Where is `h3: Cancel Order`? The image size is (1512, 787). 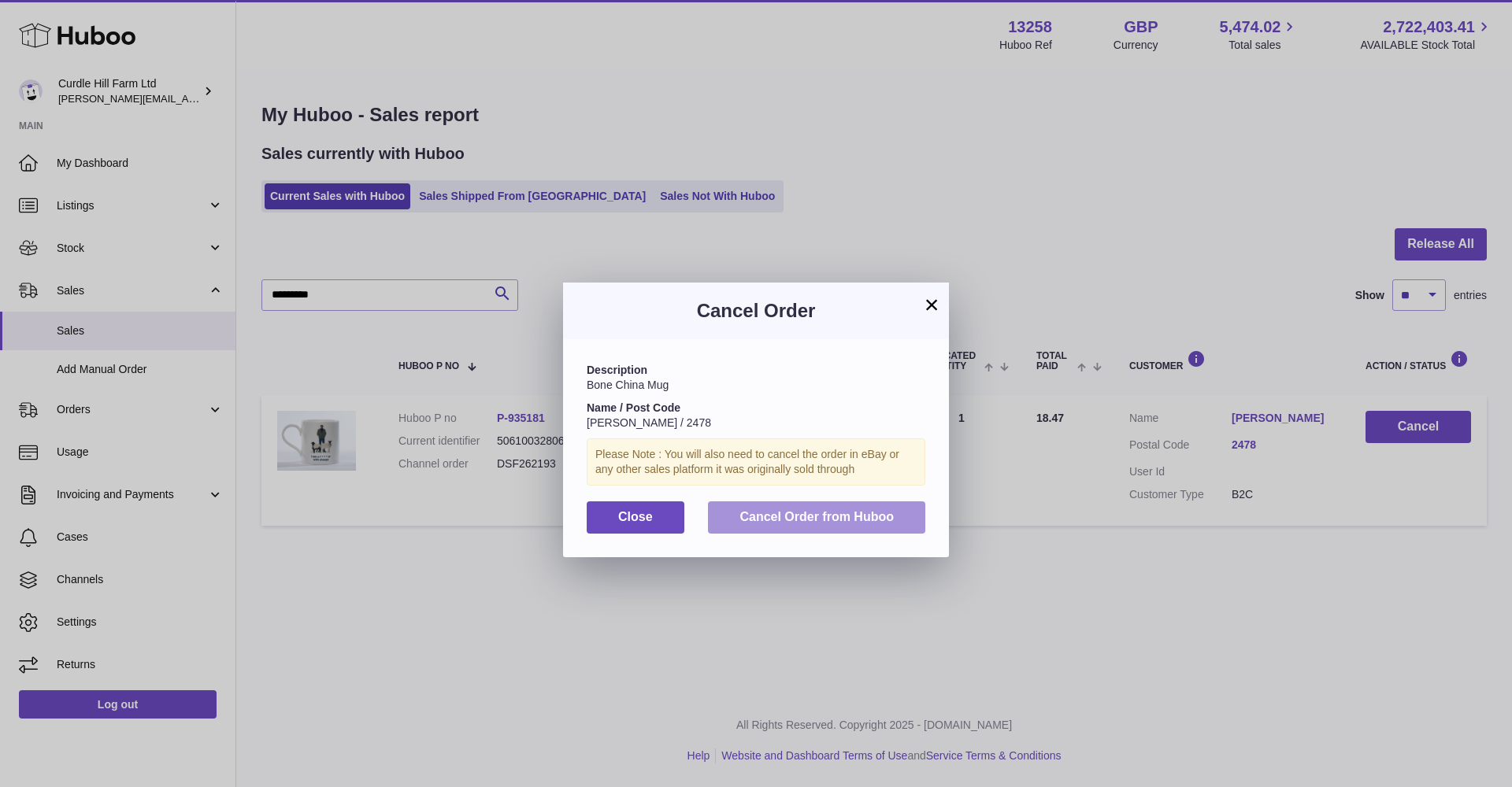 h3: Cancel Order is located at coordinates (756, 311).